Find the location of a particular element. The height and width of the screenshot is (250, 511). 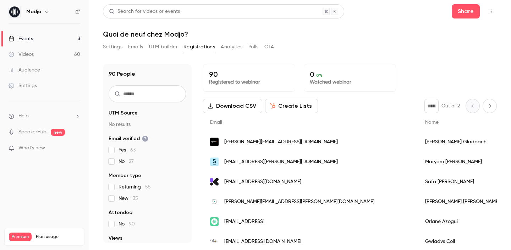

div: Events is located at coordinates (21, 39).